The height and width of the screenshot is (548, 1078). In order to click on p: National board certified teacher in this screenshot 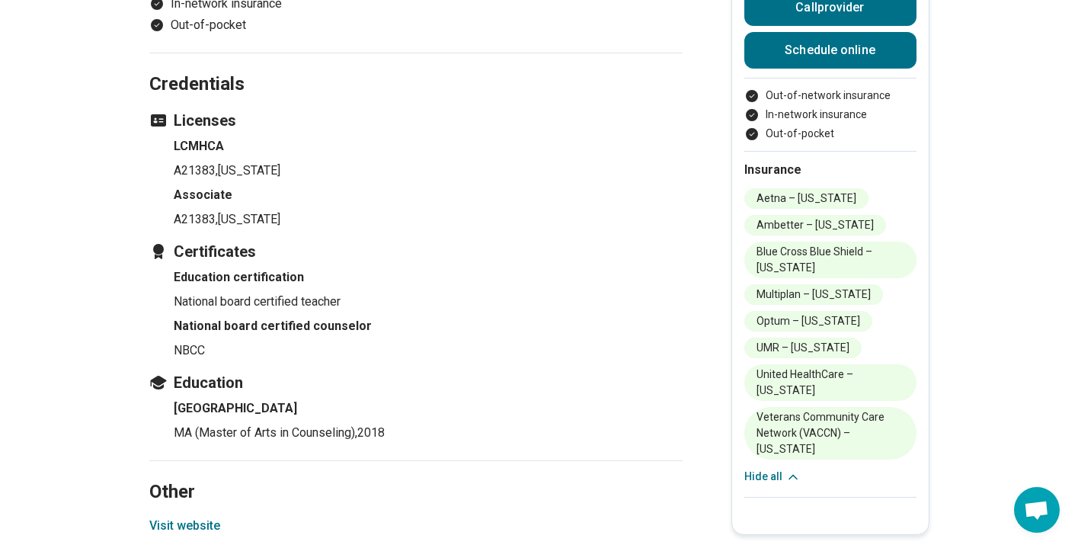, I will do `click(428, 302)`.